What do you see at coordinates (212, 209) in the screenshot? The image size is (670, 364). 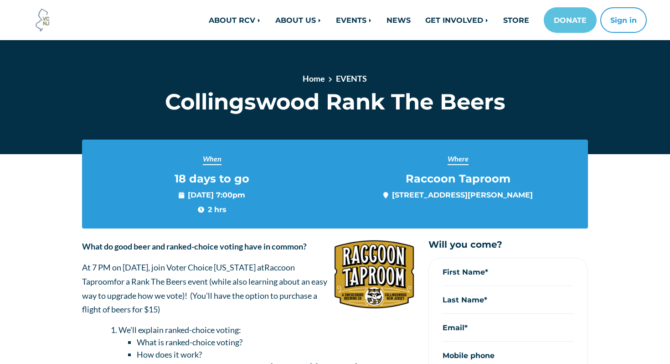 I see `span: 2 hrs` at bounding box center [212, 209].